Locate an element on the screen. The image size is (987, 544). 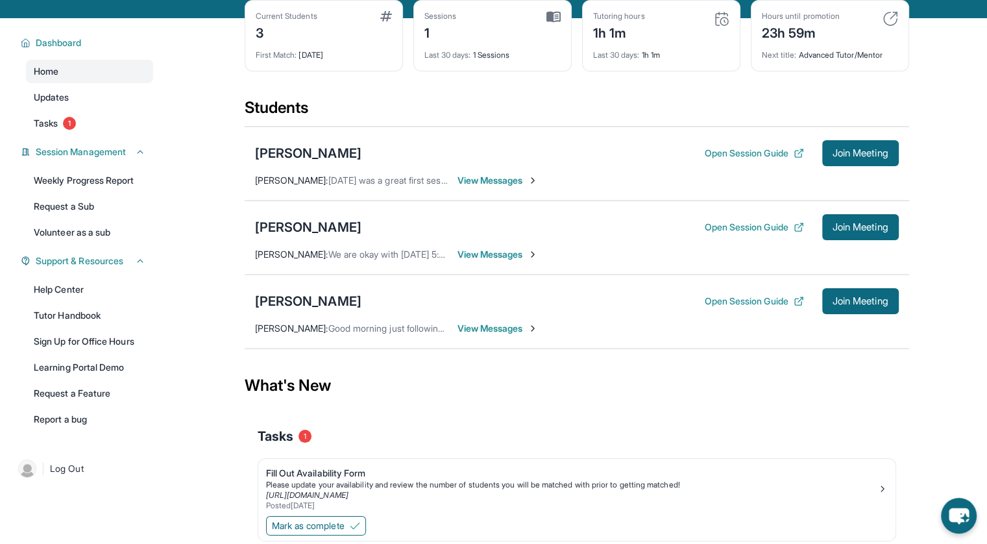
img: Mark as complete is located at coordinates (355, 526).